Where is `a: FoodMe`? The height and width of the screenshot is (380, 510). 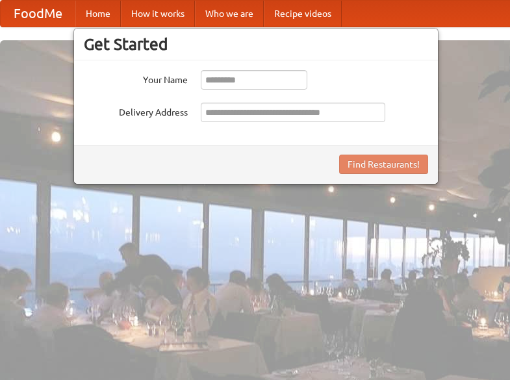
a: FoodMe is located at coordinates (38, 14).